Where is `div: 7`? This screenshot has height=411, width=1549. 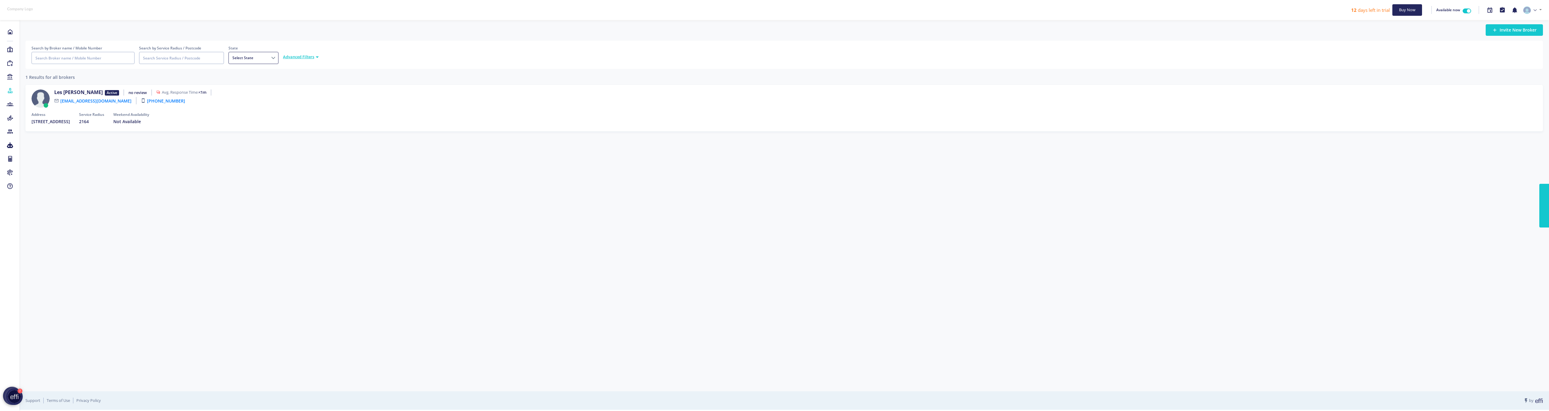
div: 7 is located at coordinates (20, 391).